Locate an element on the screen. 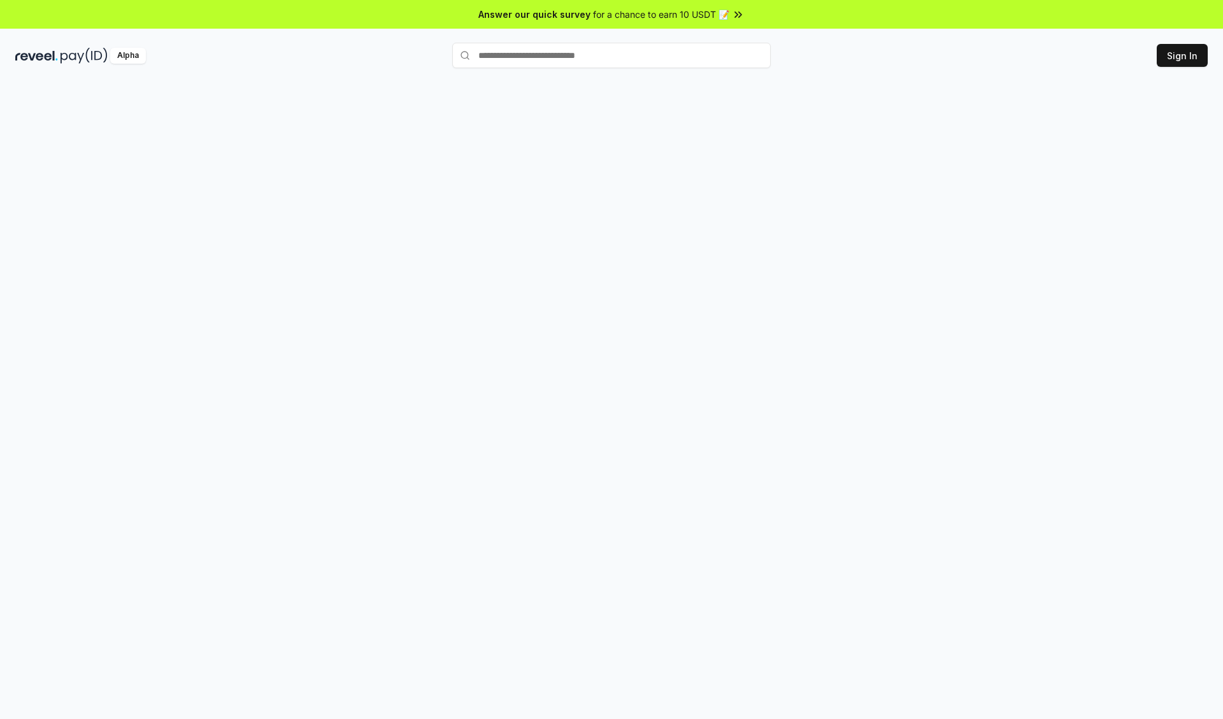 The width and height of the screenshot is (1223, 719). span: Answer our quick survey is located at coordinates (534, 14).